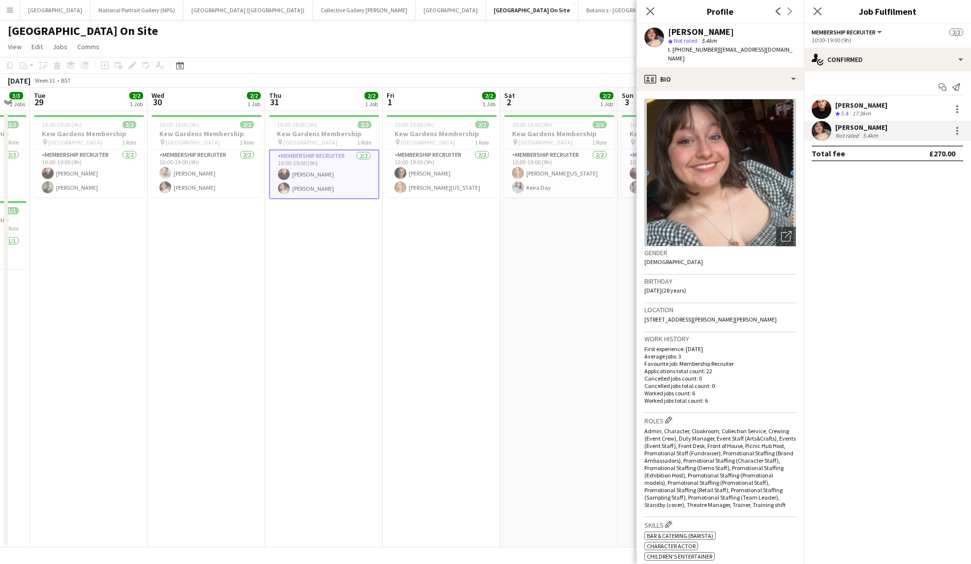  What do you see at coordinates (60, 47) in the screenshot?
I see `span: Jobs` at bounding box center [60, 47].